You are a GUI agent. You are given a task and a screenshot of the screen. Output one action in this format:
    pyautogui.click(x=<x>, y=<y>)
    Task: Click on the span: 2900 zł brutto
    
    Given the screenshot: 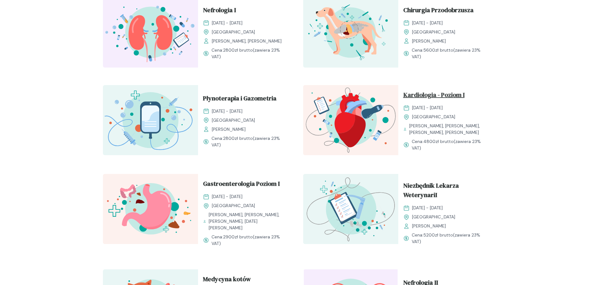 What is the action you would take?
    pyautogui.click(x=238, y=237)
    